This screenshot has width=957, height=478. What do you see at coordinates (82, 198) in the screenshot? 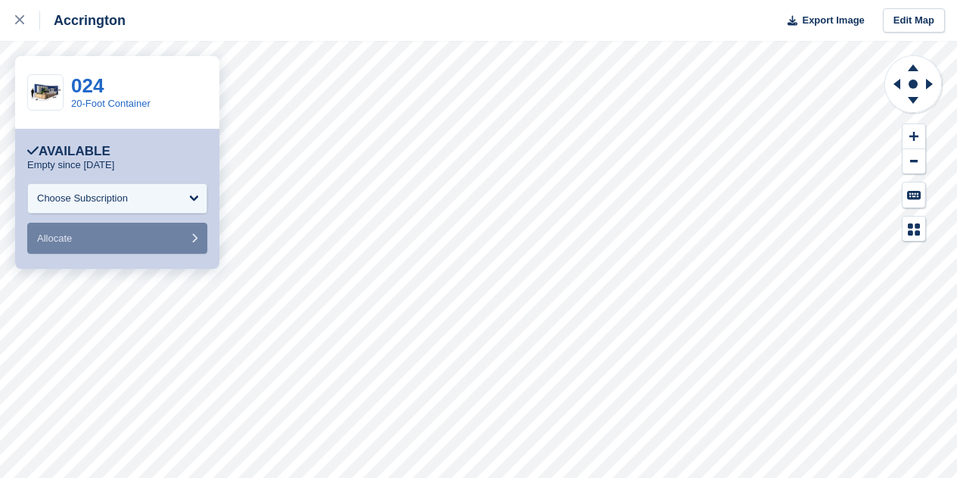
I see `div: Choose Subscription` at bounding box center [82, 198].